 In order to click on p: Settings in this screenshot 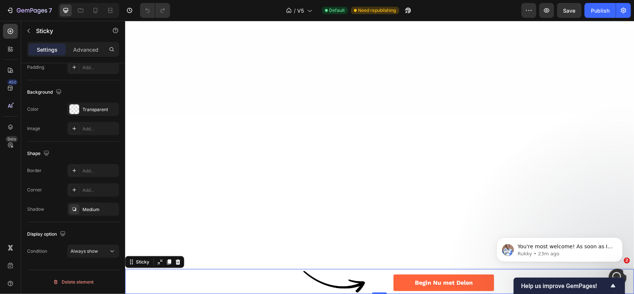, I will do `click(47, 49)`.